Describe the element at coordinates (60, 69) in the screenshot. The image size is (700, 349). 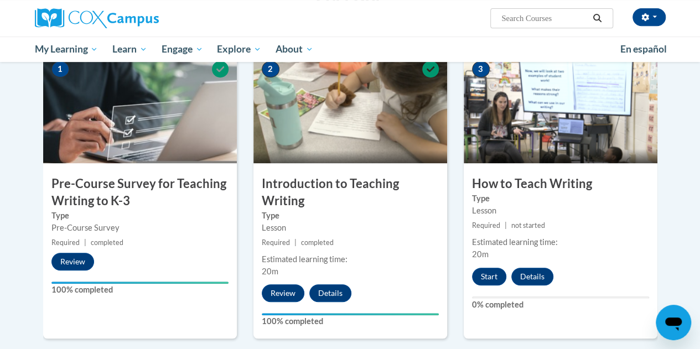
I see `span: 1` at that location.